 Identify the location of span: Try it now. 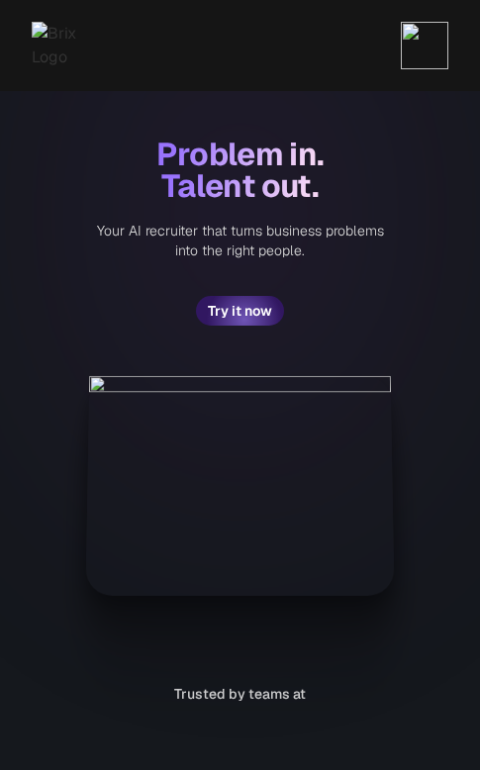
(240, 311).